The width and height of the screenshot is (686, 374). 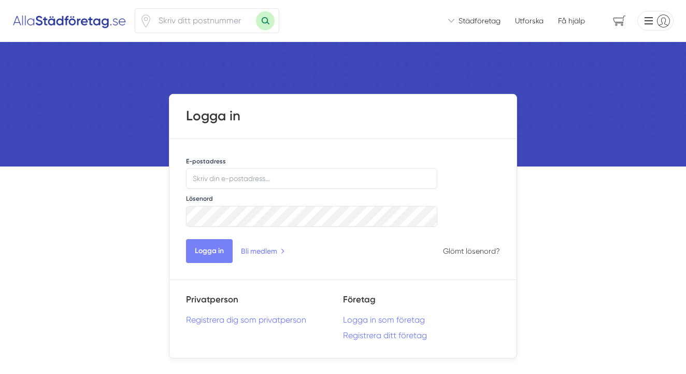 I want to click on a: Registrera dig som privatperson, so click(x=264, y=319).